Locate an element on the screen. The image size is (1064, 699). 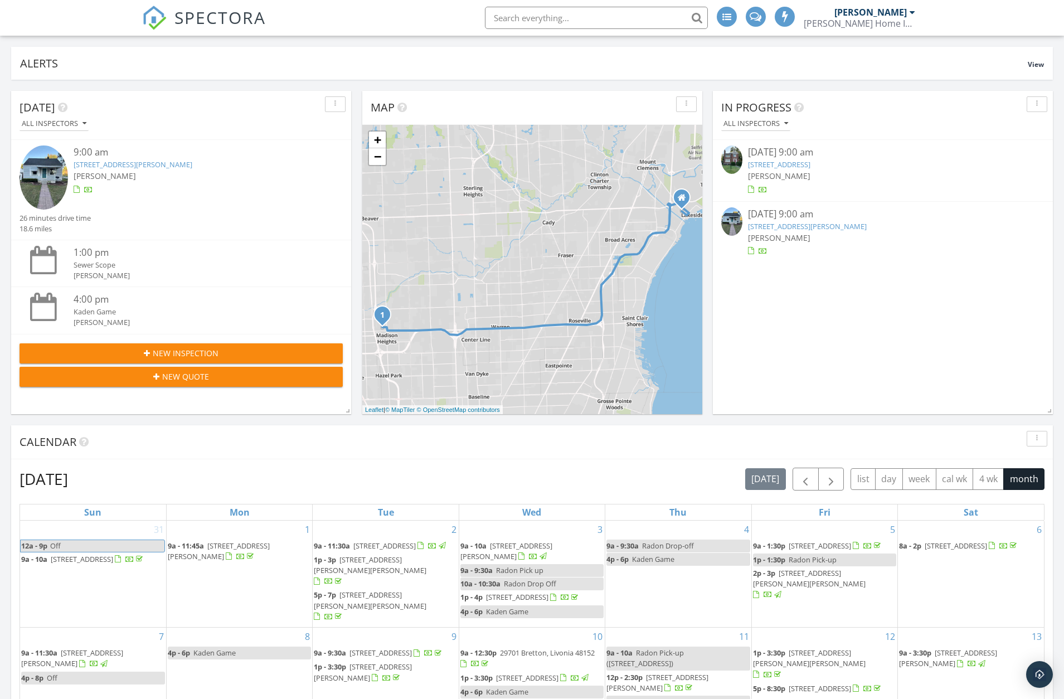
button: New Quote is located at coordinates (181, 377).